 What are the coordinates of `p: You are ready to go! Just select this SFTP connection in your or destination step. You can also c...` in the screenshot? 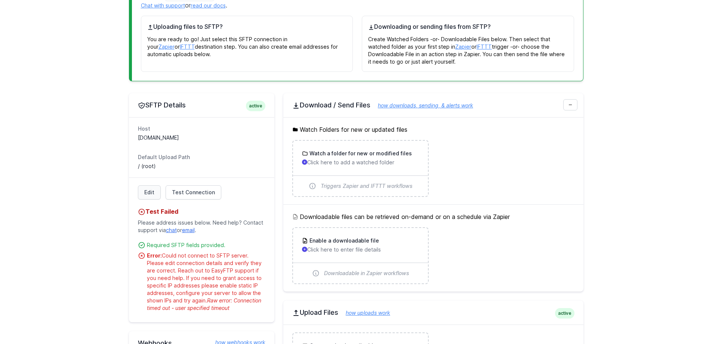 It's located at (247, 45).